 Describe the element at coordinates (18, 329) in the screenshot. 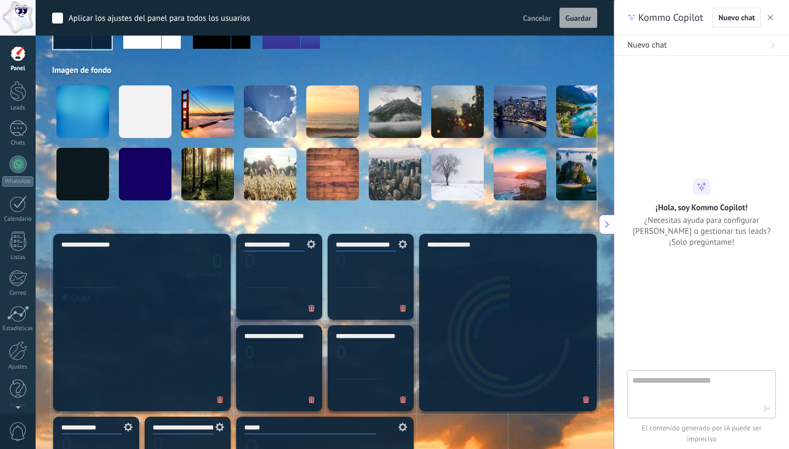

I see `div: Estadísticas` at that location.